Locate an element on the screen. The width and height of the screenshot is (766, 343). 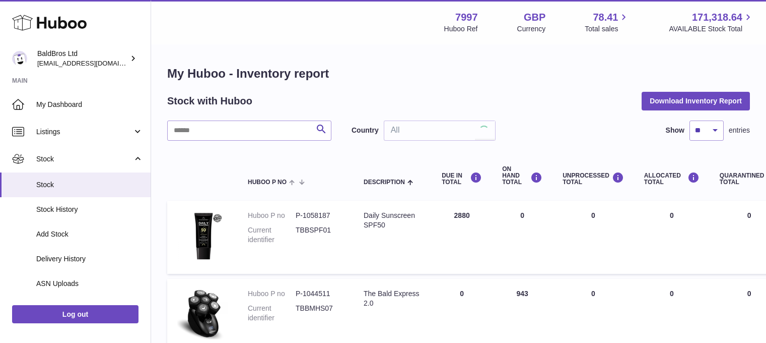
dd: TBBSPF01 is located at coordinates (319, 235).